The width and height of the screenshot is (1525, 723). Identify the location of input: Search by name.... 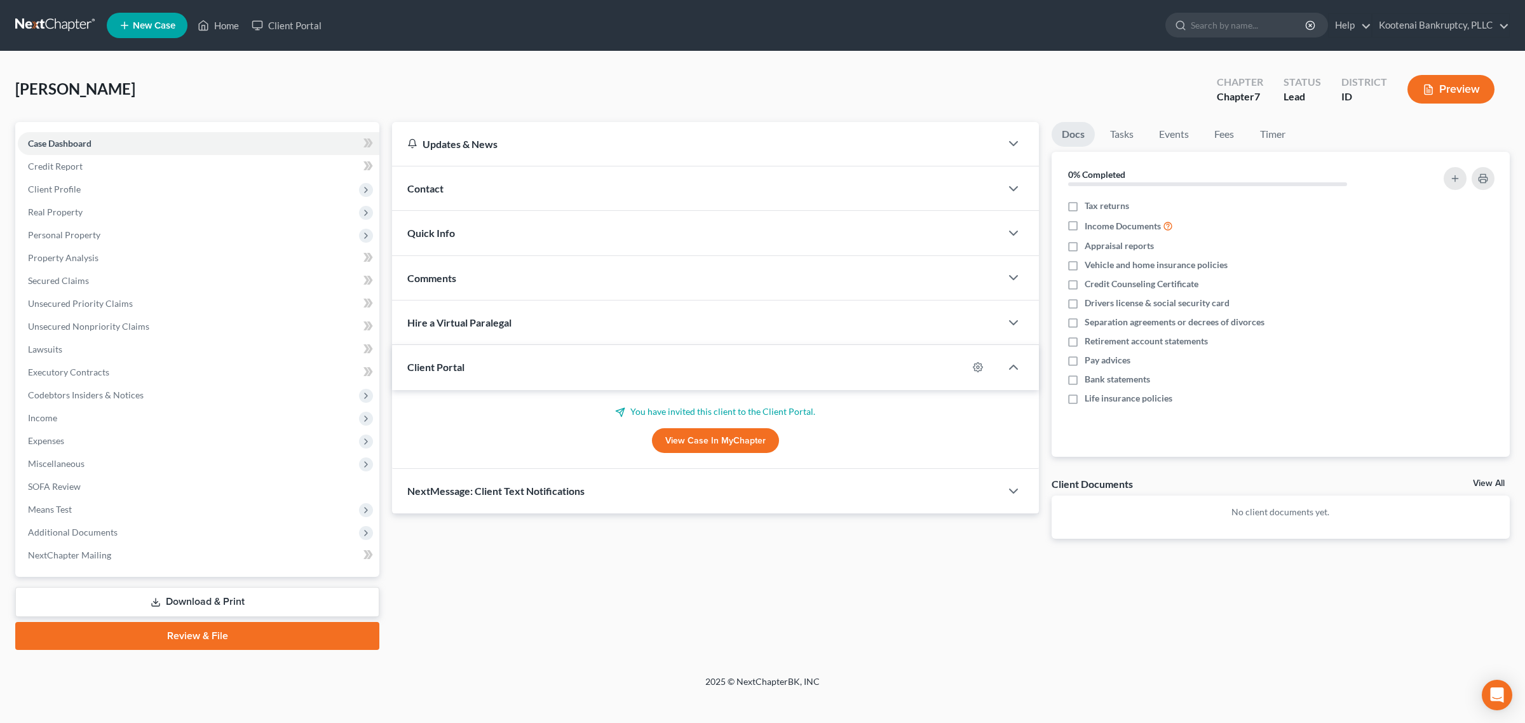
(1249, 25).